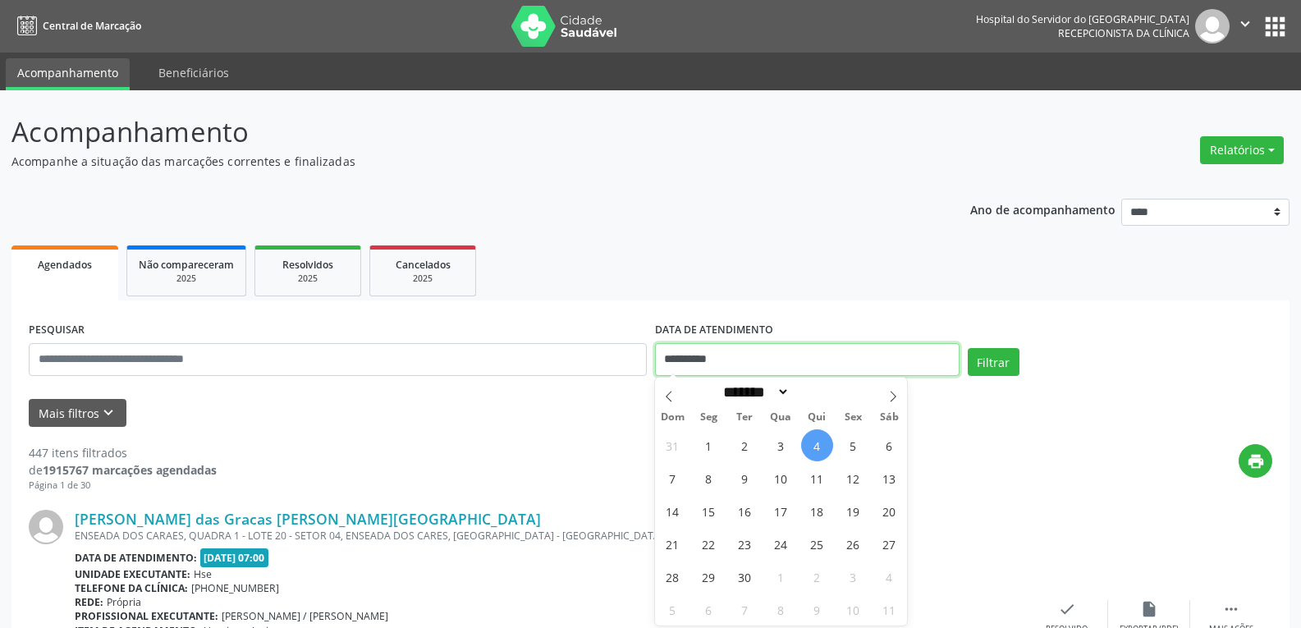  What do you see at coordinates (459, 132) in the screenshot?
I see `p: Acompanhamento` at bounding box center [459, 132].